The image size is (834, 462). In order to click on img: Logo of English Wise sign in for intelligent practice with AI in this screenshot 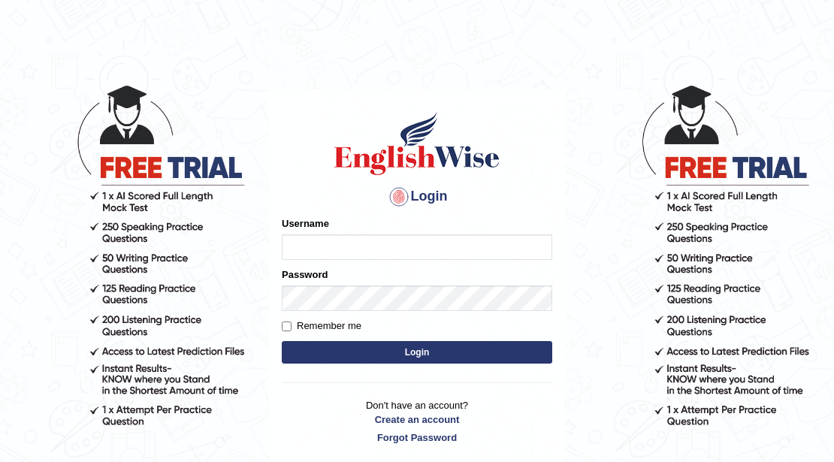, I will do `click(417, 144)`.